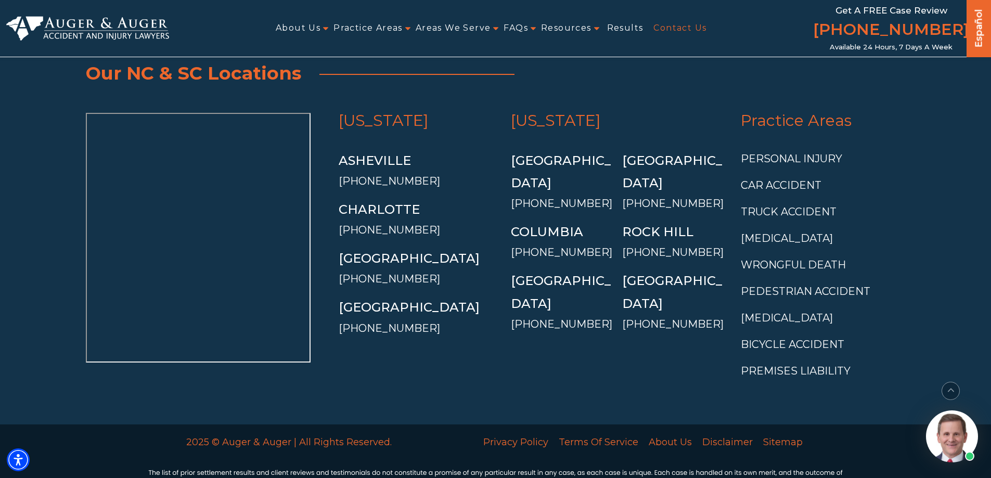 The height and width of the screenshot is (478, 991). What do you see at coordinates (194, 73) in the screenshot?
I see `span: Our NC & SC Locations` at bounding box center [194, 73].